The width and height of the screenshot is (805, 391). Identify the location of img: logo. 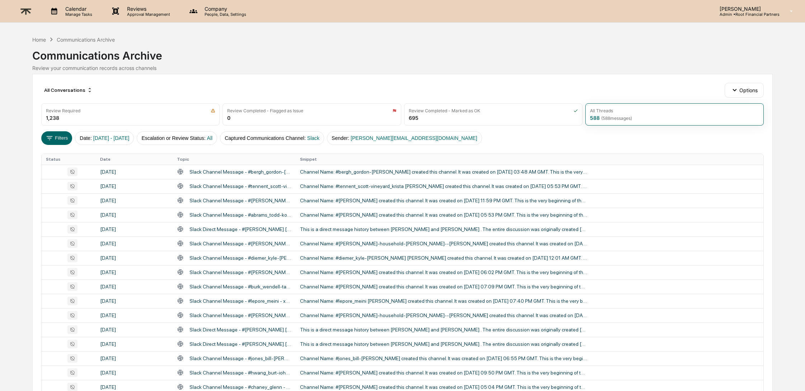
(26, 11).